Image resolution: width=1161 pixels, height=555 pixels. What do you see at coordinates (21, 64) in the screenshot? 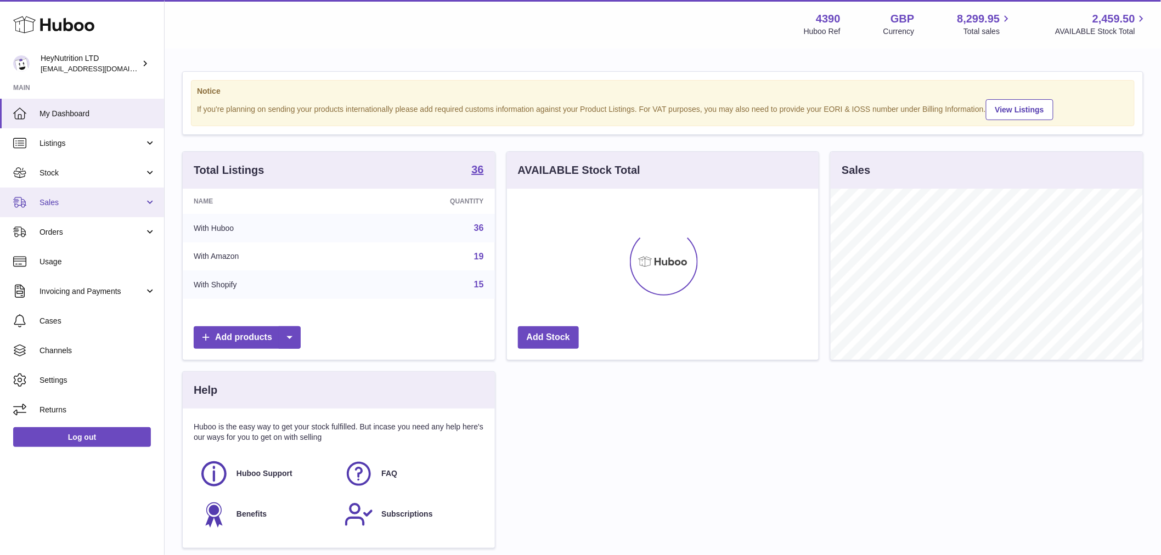
I see `img: info@heynutrition.com` at bounding box center [21, 64].